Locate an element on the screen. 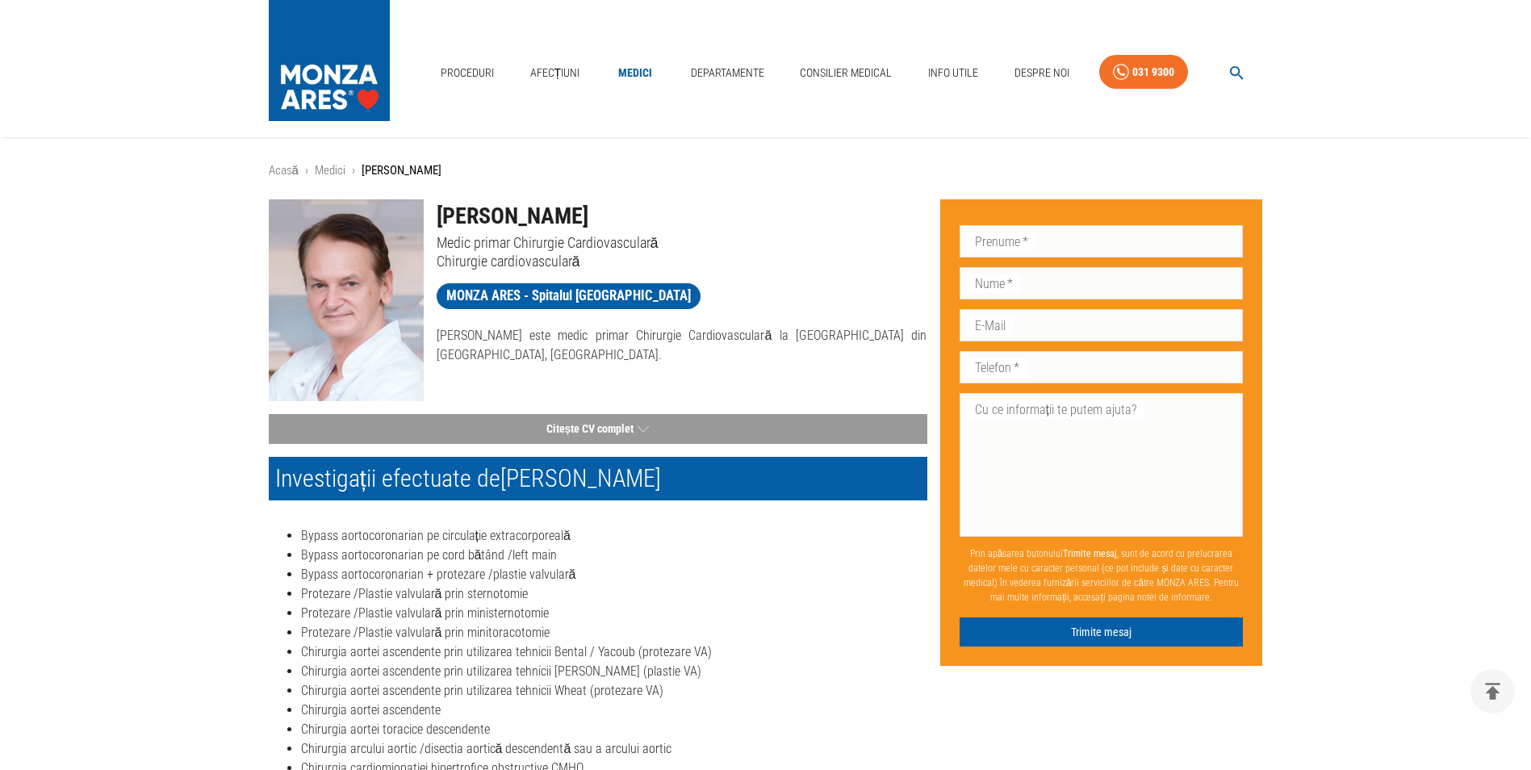 This screenshot has width=1531, height=770. a: Proceduri is located at coordinates (467, 73).